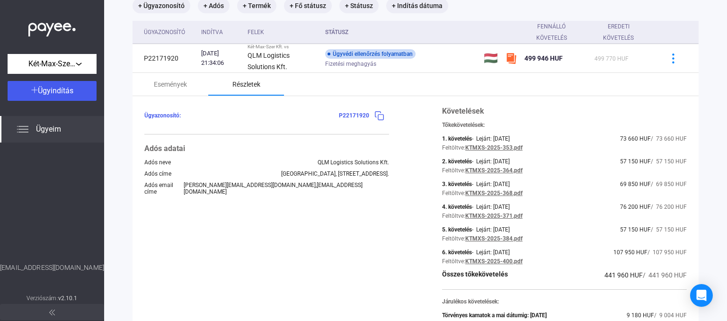 This screenshot has width=727, height=321. I want to click on td: P22171920, so click(165, 58).